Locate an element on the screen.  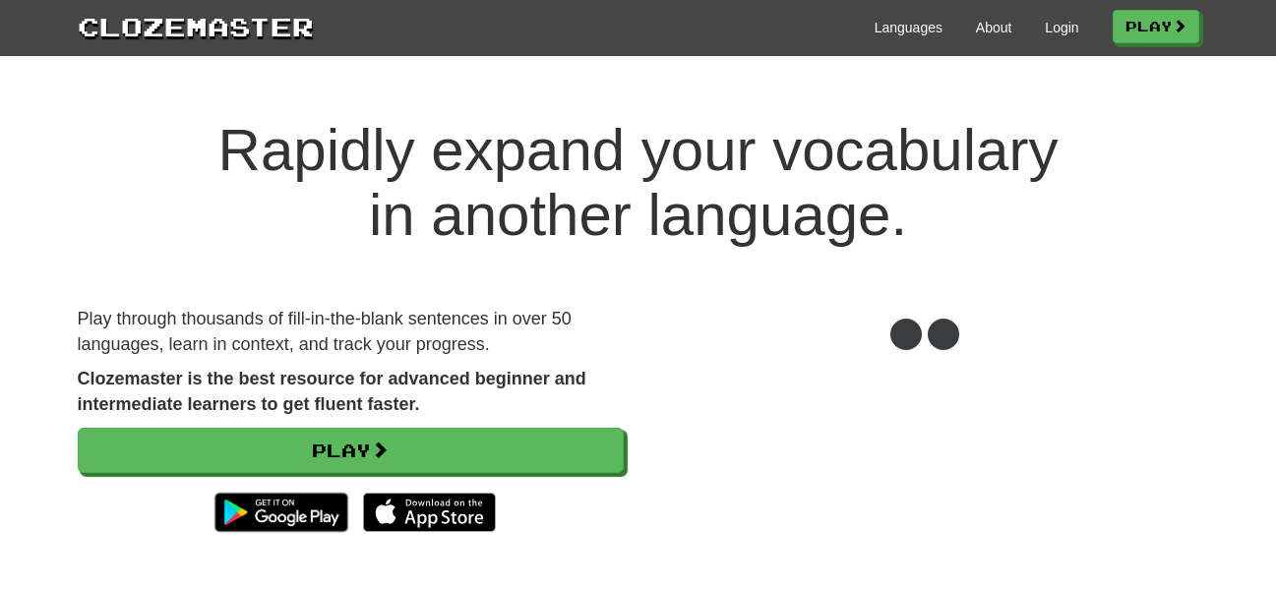
a: About is located at coordinates (994, 28).